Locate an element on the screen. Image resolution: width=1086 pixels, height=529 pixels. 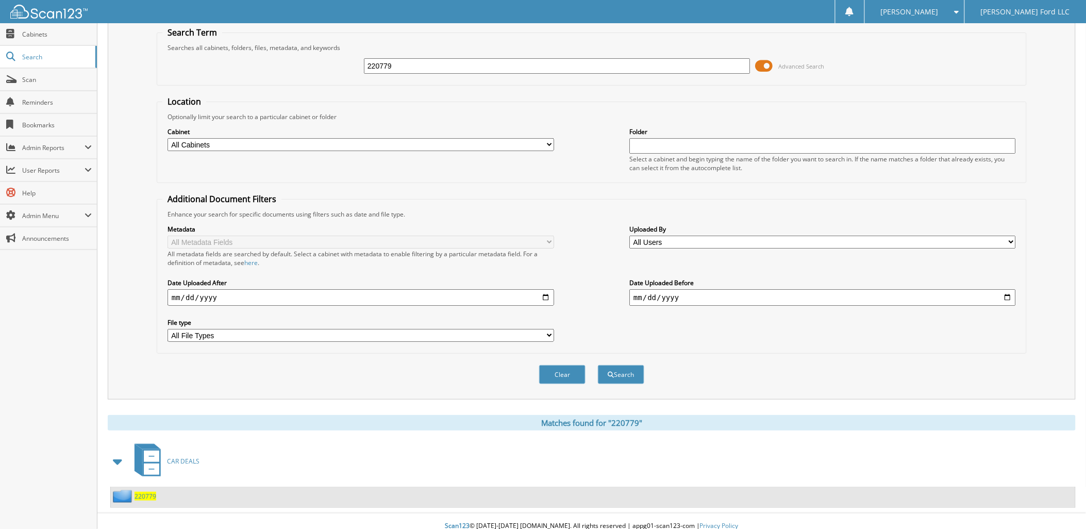
a: CAR DEALS is located at coordinates (164, 461).